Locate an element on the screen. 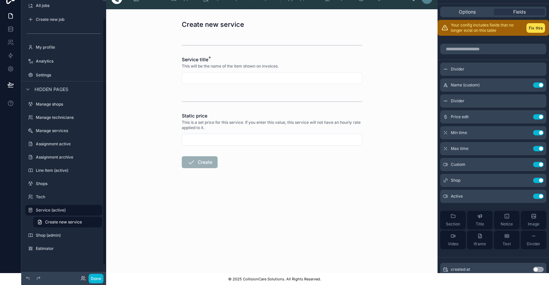 Image resolution: width=549 pixels, height=285 pixels. h1: Create new service is located at coordinates (213, 25).